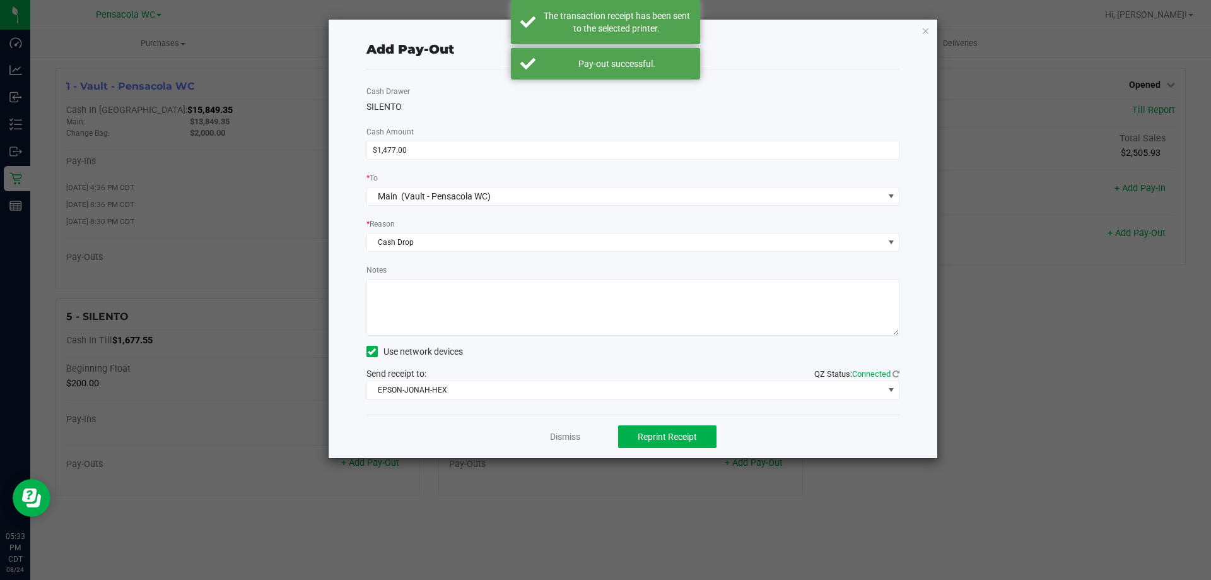 The width and height of the screenshot is (1211, 580). Describe the element at coordinates (390, 132) in the screenshot. I see `span: Cash Amount` at that location.